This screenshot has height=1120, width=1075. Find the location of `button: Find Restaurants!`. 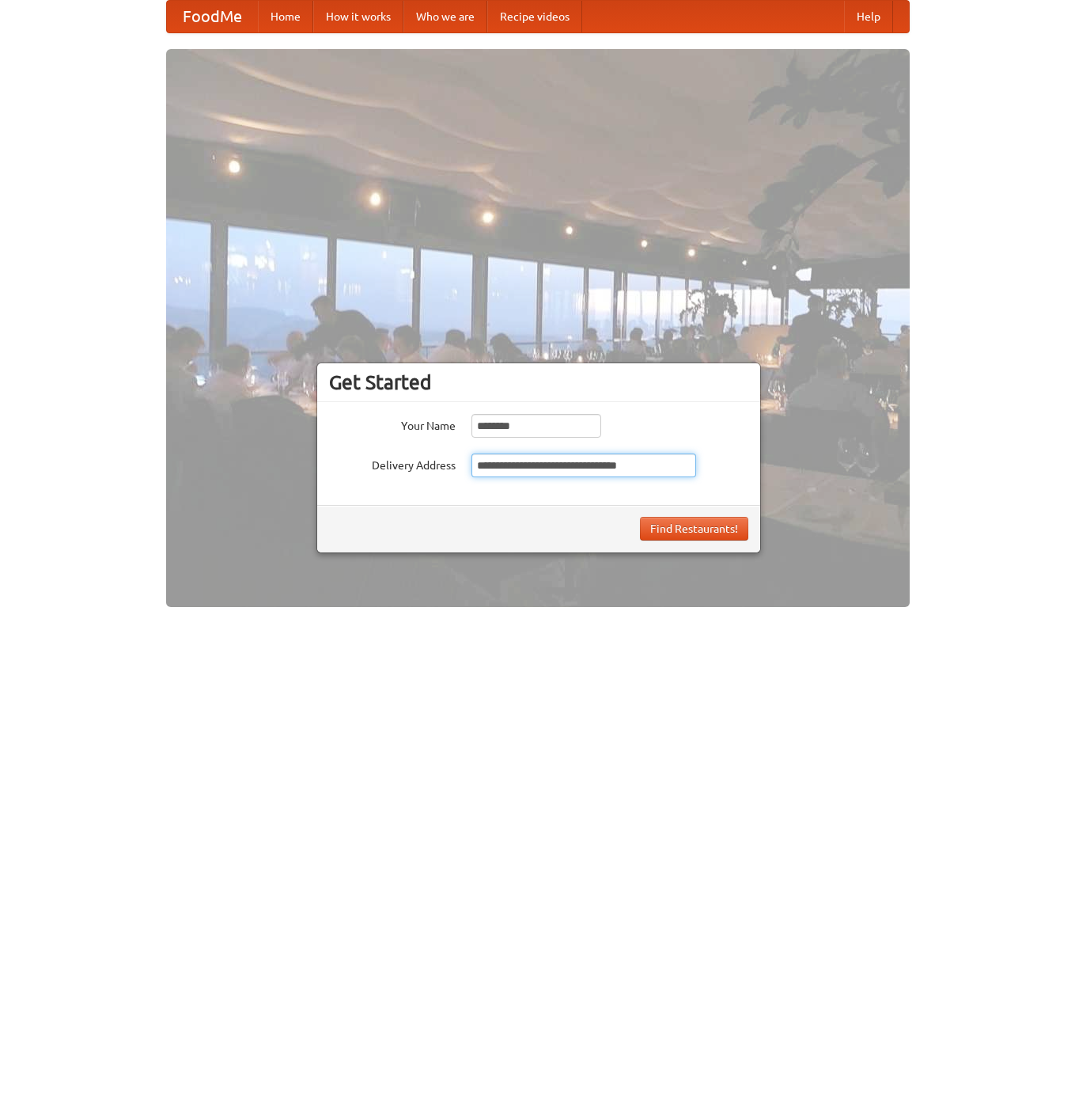

button: Find Restaurants! is located at coordinates (694, 529).